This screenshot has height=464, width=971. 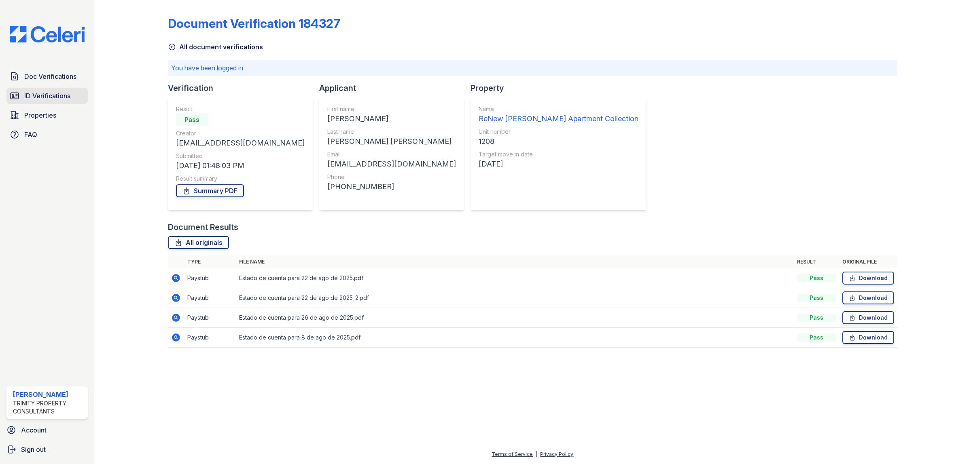 What do you see at coordinates (34, 431) in the screenshot?
I see `span: Account` at bounding box center [34, 431].